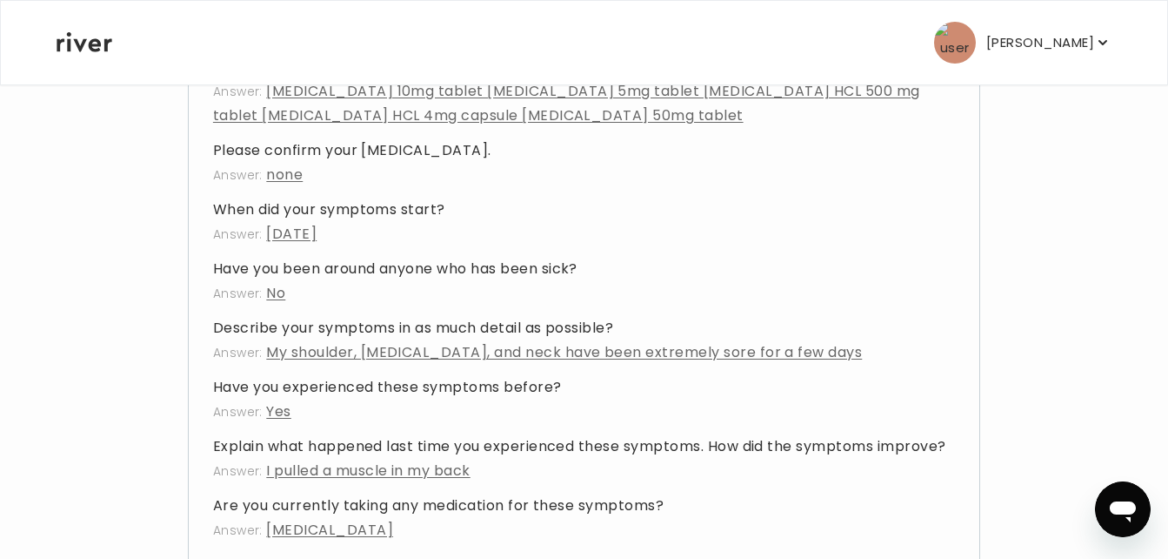 This screenshot has height=559, width=1168. Describe the element at coordinates (584, 387) in the screenshot. I see `h4: Have you experienced these symptoms before?` at that location.